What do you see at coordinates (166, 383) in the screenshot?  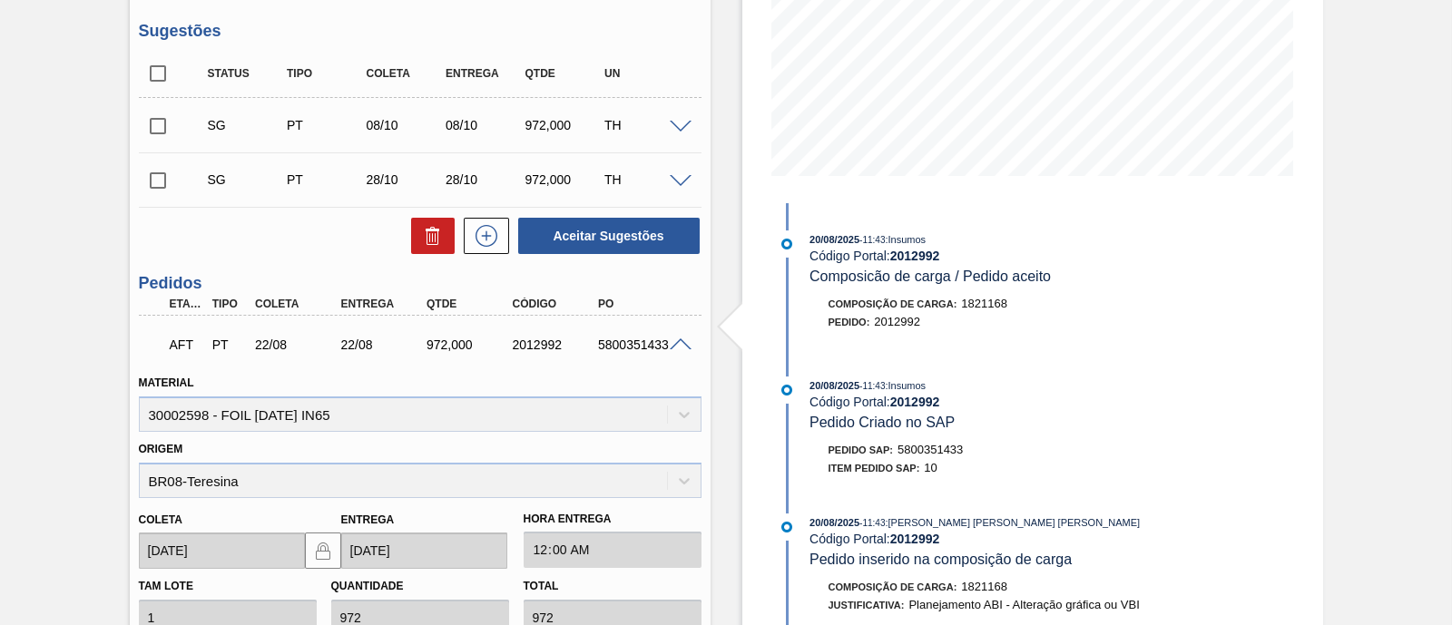 I see `label: Material` at bounding box center [166, 383].